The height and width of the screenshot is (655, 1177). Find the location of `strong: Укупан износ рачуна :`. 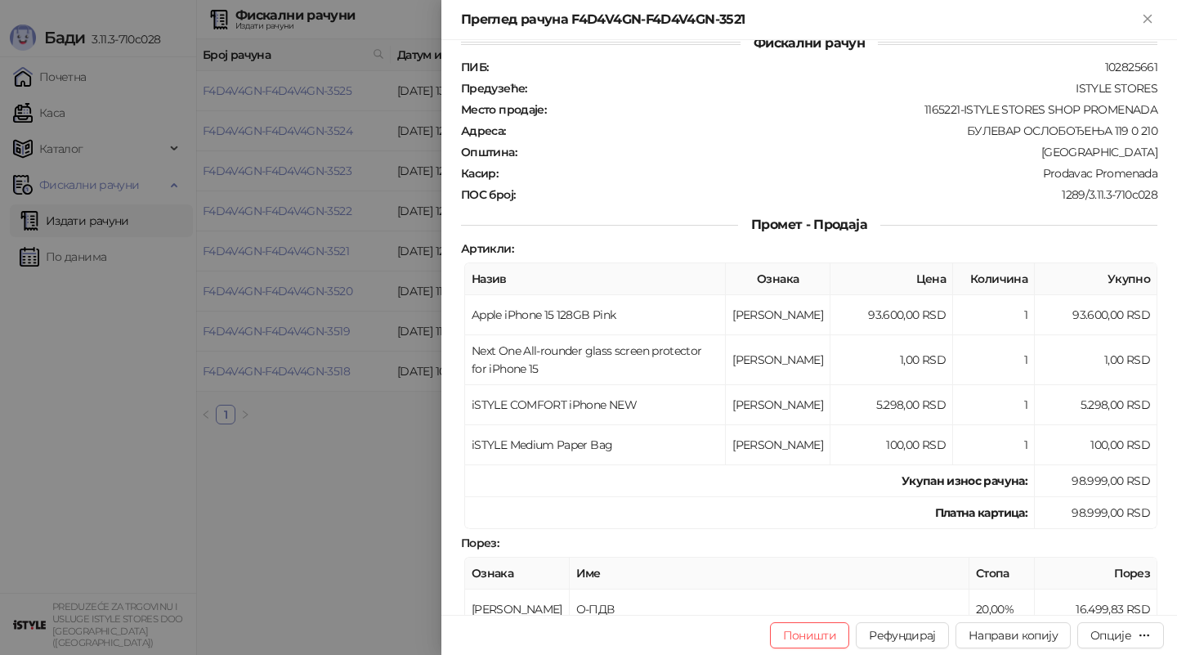

strong: Укупан износ рачуна : is located at coordinates (964, 481).